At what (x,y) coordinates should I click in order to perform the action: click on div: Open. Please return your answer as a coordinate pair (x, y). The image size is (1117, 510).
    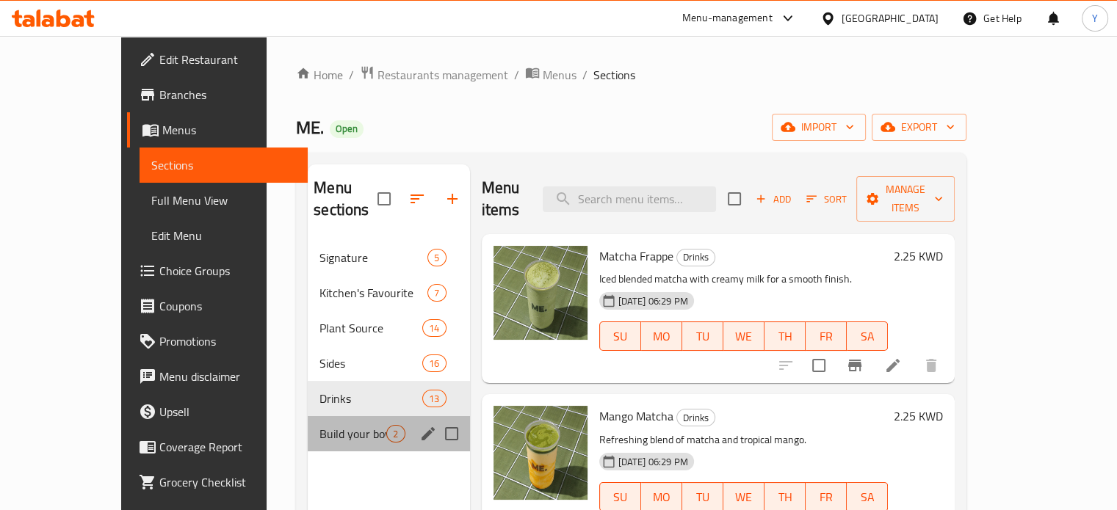
    Looking at the image, I should click on (347, 129).